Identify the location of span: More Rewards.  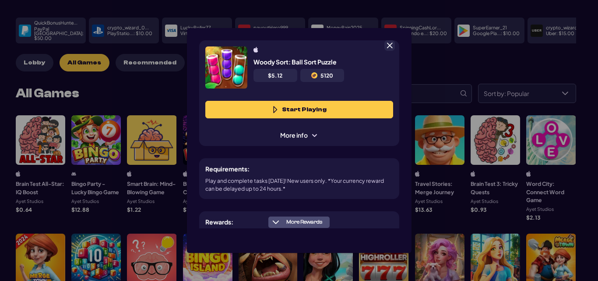
(304, 221).